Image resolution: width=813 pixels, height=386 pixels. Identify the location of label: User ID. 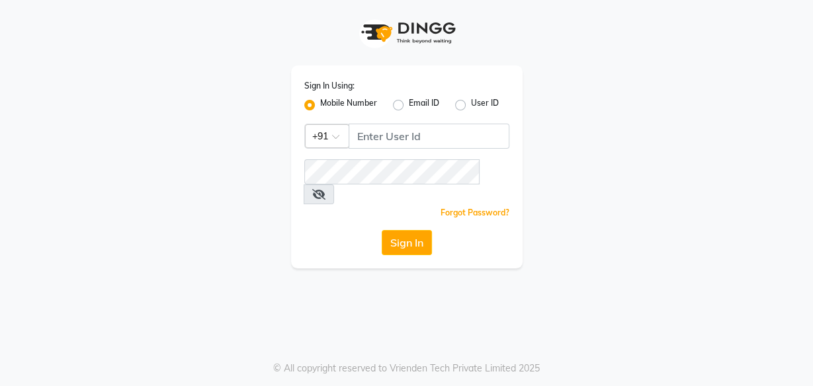
(485, 105).